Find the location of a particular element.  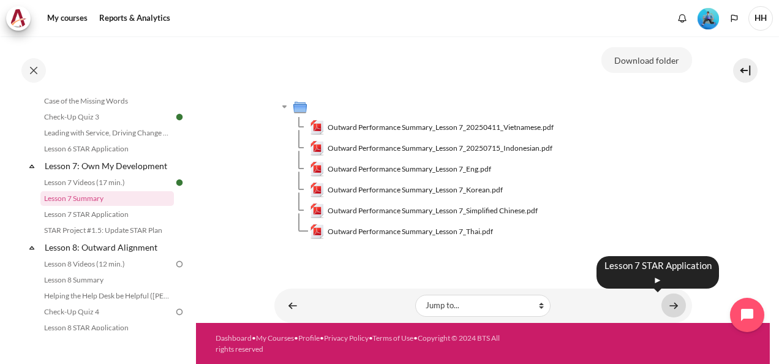

img: Outward Performance Summary_Lesson 7_Korean.pdf is located at coordinates (317, 190).